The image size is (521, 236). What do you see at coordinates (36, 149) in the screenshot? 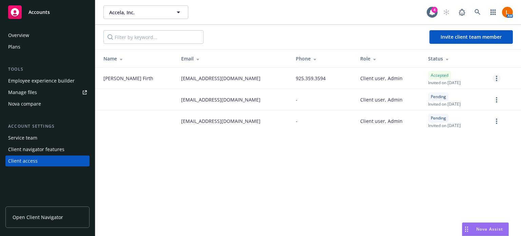
I see `div: Client navigator features` at bounding box center [36, 149].